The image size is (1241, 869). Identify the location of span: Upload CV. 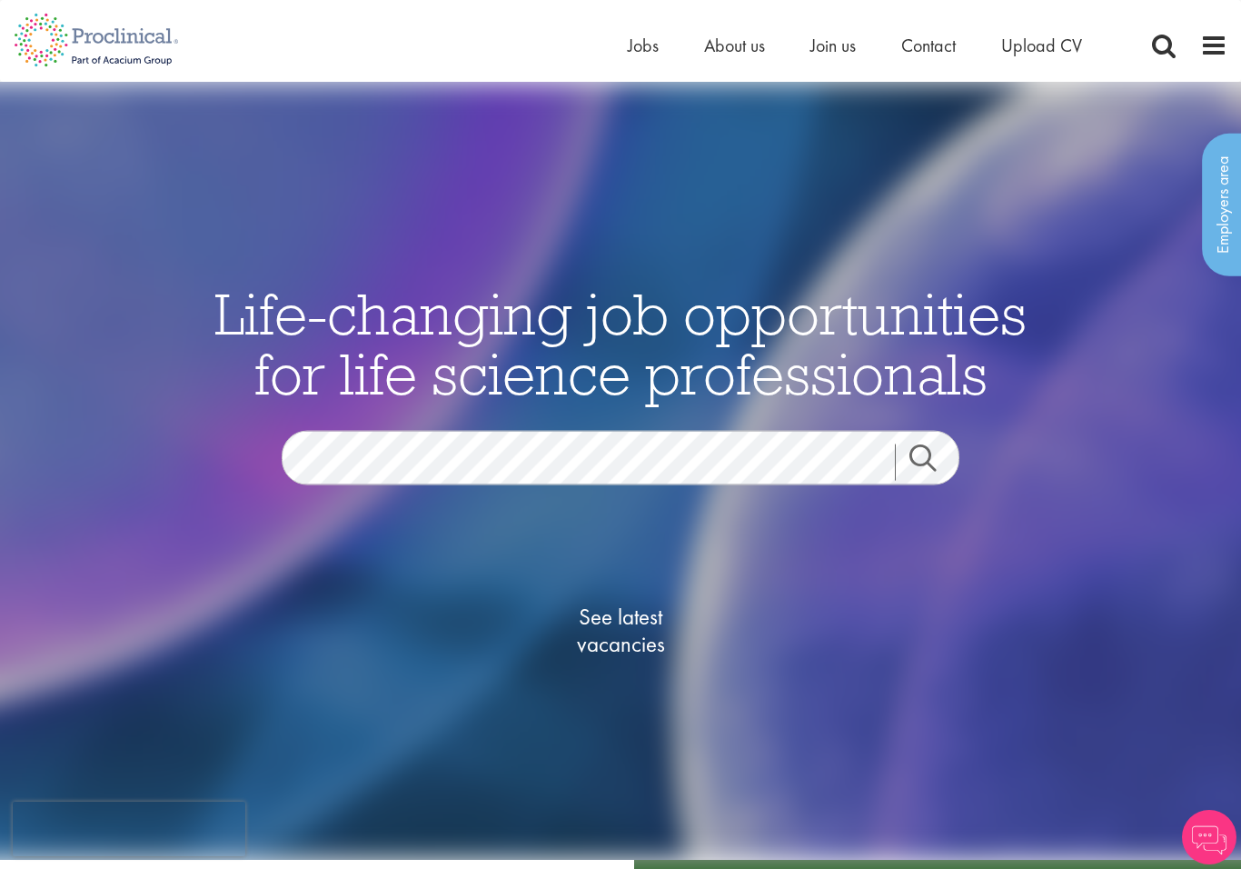
(1041, 45).